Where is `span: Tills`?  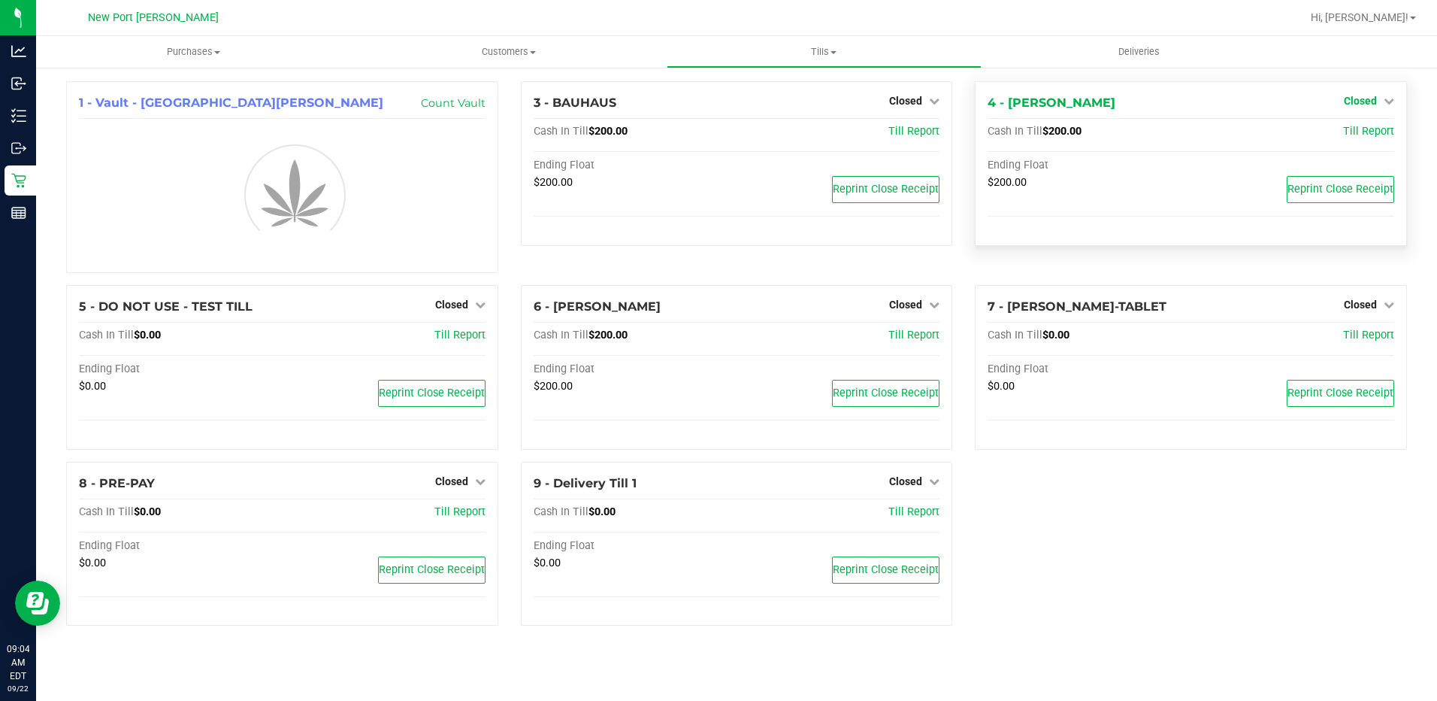 span: Tills is located at coordinates (824, 52).